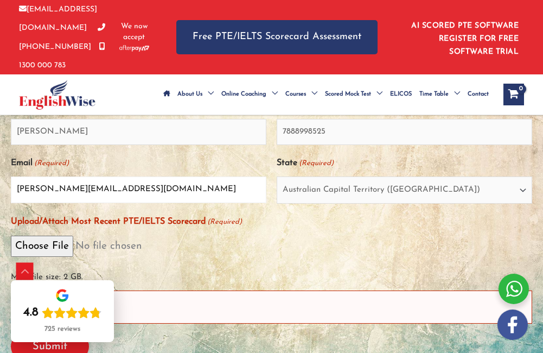 The height and width of the screenshot is (353, 543). I want to click on span: Online Coaching, so click(244, 94).